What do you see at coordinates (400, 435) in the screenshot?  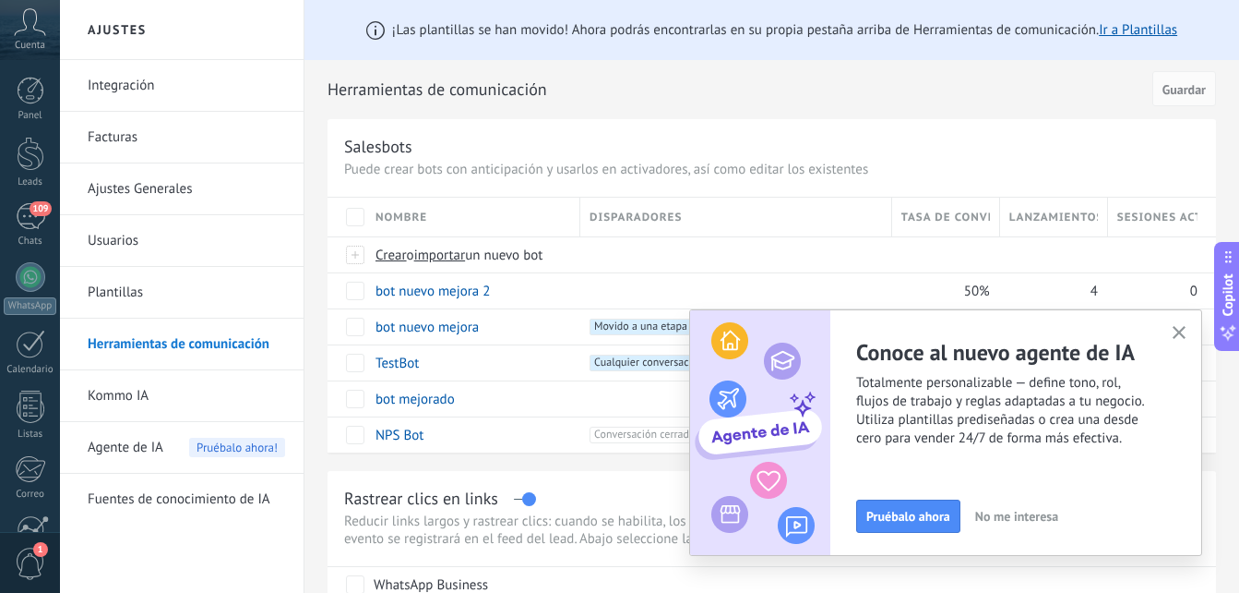 I see `a: NPS Bot` at bounding box center [400, 435].